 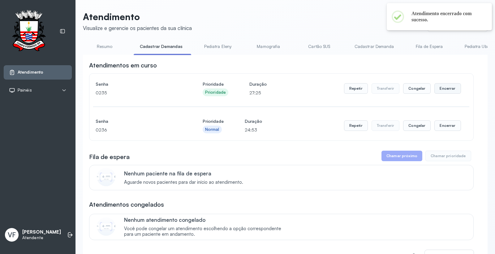 I want to click on p: 27:25, so click(x=258, y=93).